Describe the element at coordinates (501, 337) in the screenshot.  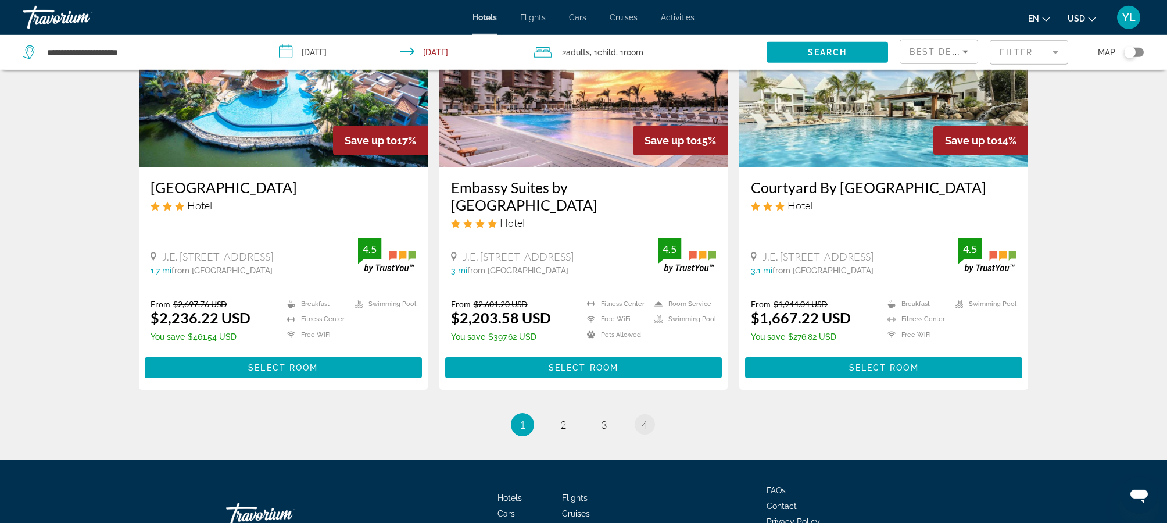
I see `p: $397.62 USD` at that location.